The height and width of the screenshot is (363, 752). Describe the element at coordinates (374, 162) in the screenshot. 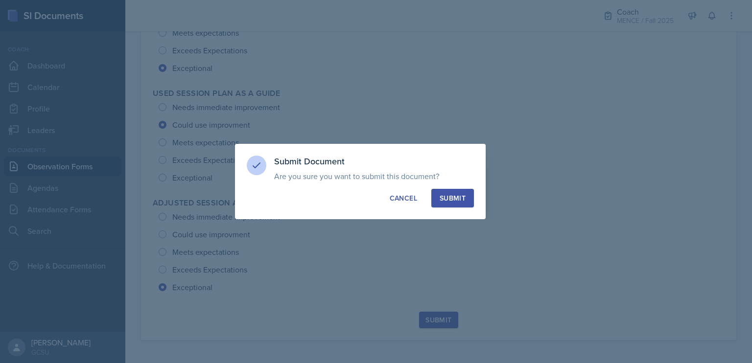

I see `h3: Submit Document` at that location.